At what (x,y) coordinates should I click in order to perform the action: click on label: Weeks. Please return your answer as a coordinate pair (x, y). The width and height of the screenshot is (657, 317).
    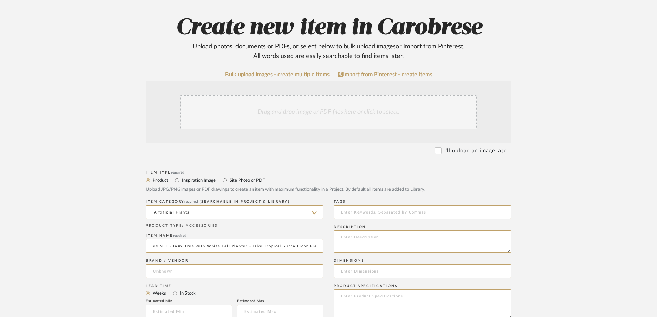
    Looking at the image, I should click on (159, 293).